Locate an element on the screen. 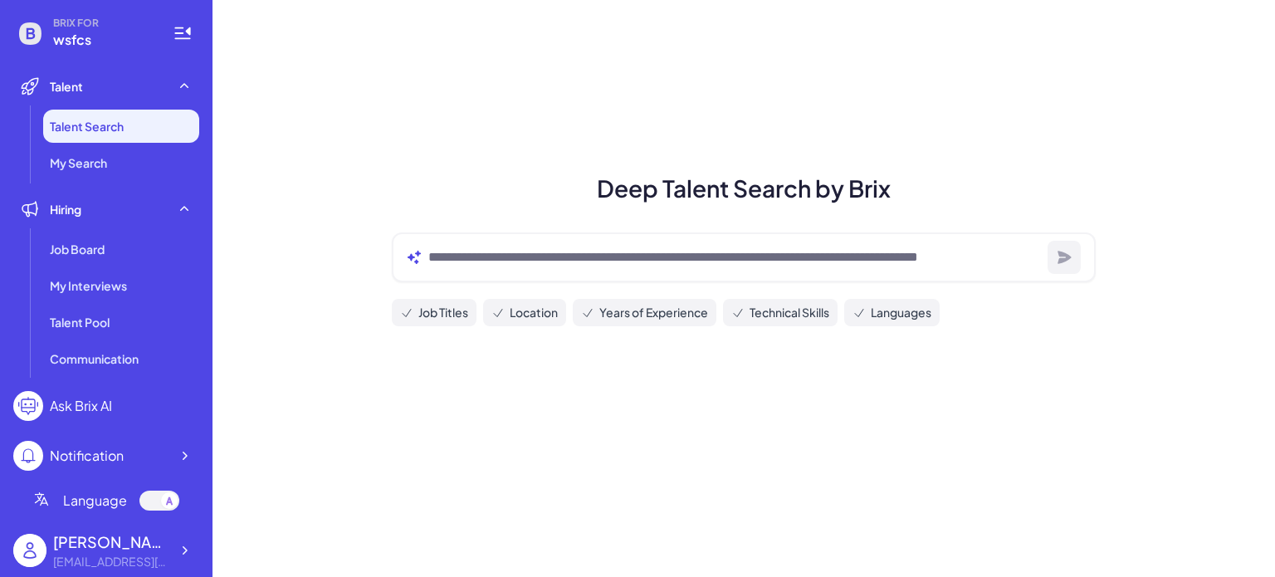 The image size is (1275, 577). h1: Deep Talent Search by Brix is located at coordinates (744, 188).